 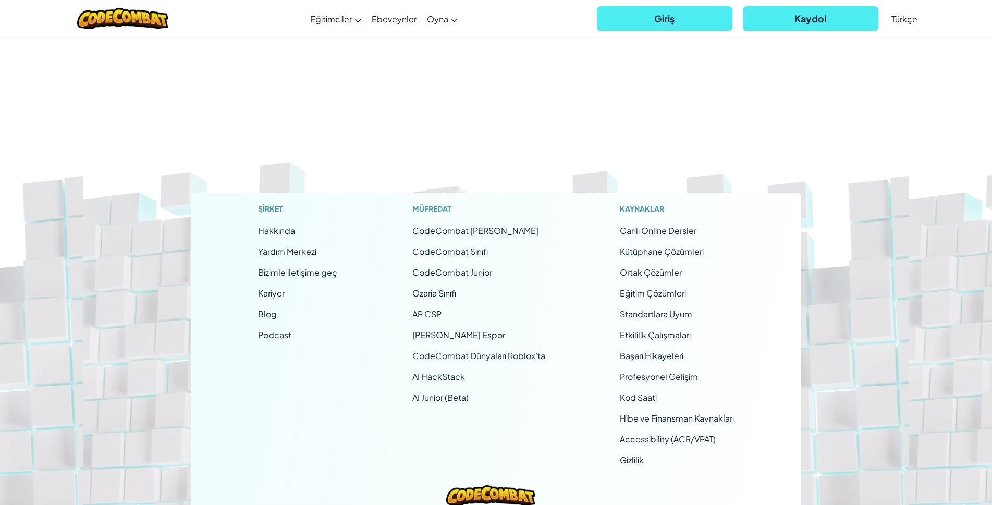 What do you see at coordinates (651, 272) in the screenshot?
I see `a: Ortak Çözümler` at bounding box center [651, 272].